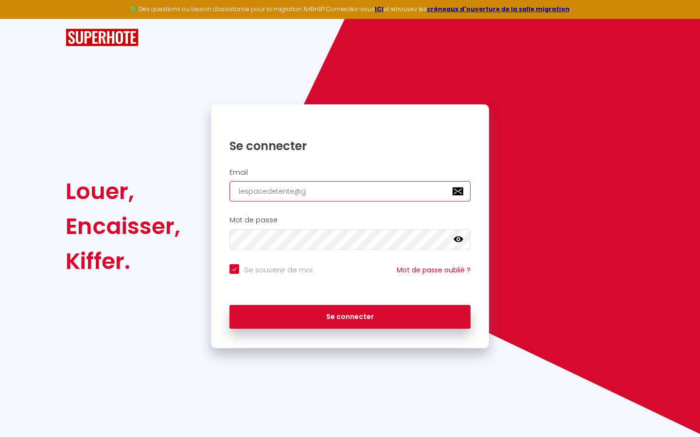 The width and height of the screenshot is (700, 437). I want to click on button: Se connecter, so click(350, 317).